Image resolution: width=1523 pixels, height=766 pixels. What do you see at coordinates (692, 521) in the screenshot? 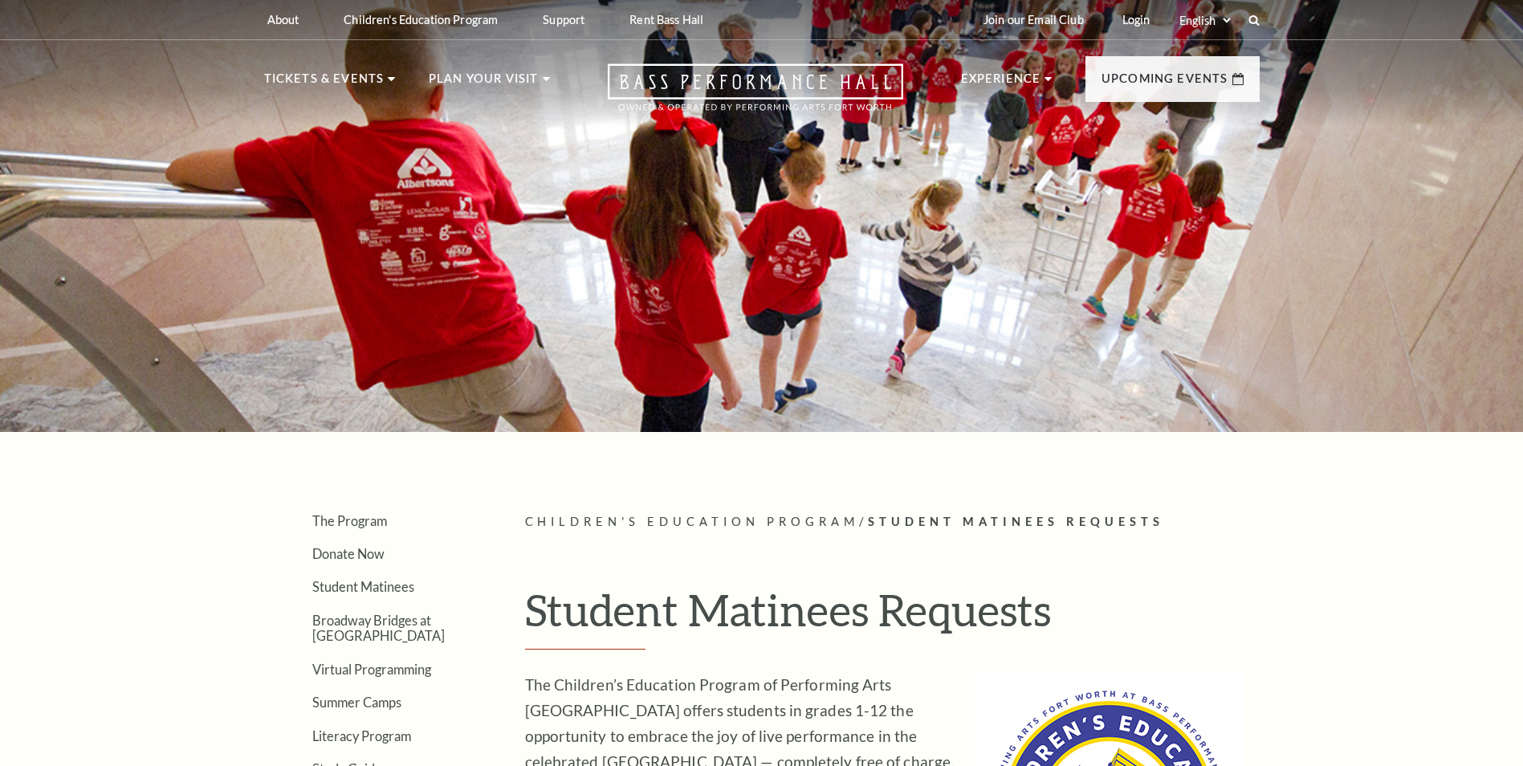
I see `span: Children's Education Program` at bounding box center [692, 521].